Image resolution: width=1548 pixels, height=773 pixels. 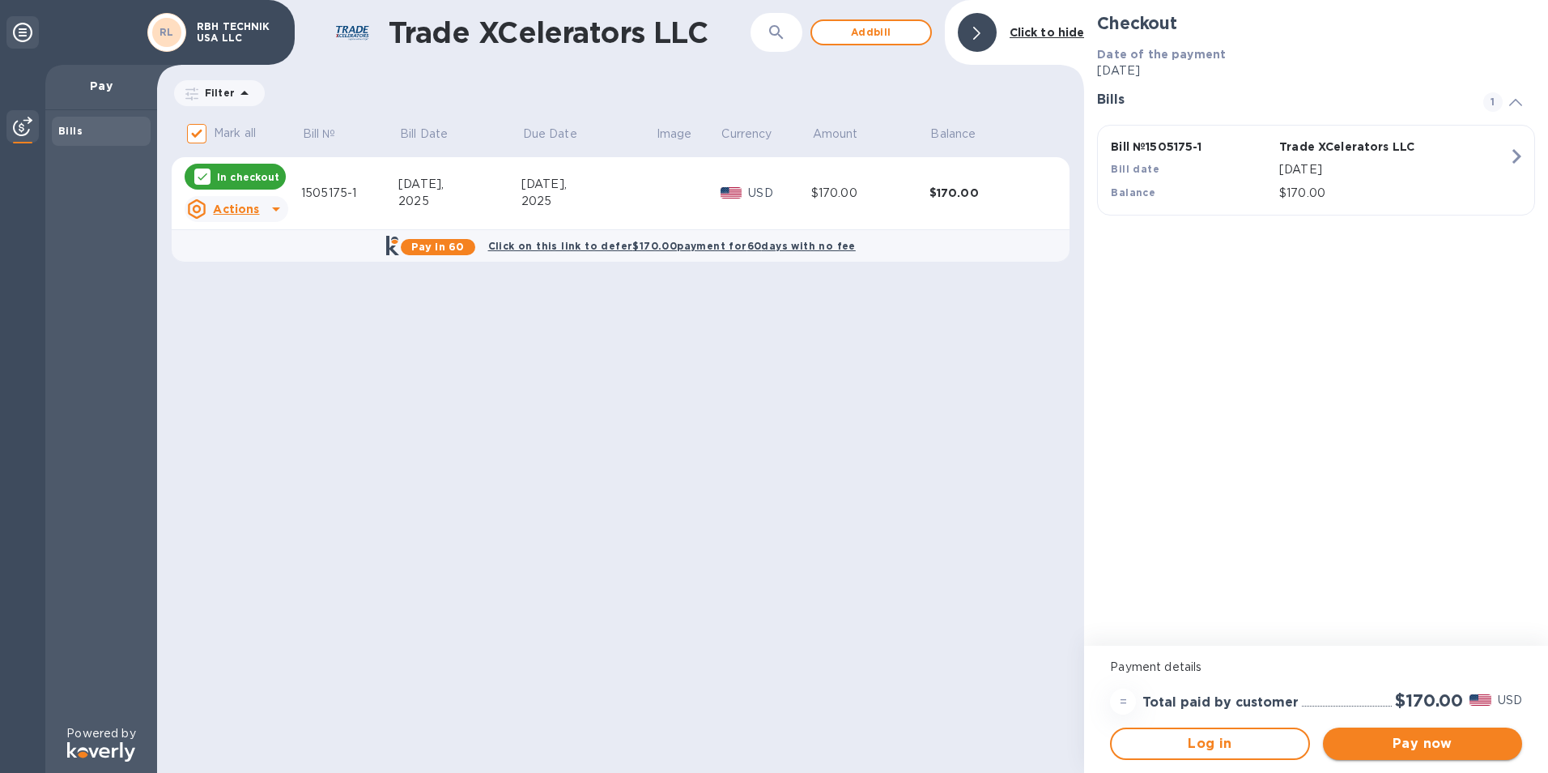 What do you see at coordinates (1280, 100) in the screenshot?
I see `h3: Bills` at bounding box center [1280, 100].